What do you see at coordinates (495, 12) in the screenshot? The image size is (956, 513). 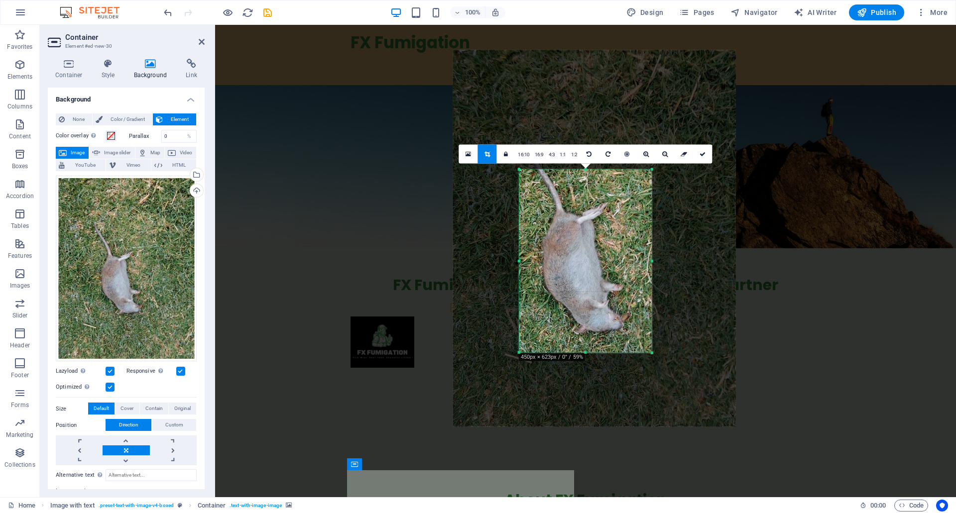 I see `i: On resize automatically adjust zoom level to fit chosen device.` at bounding box center [495, 12].